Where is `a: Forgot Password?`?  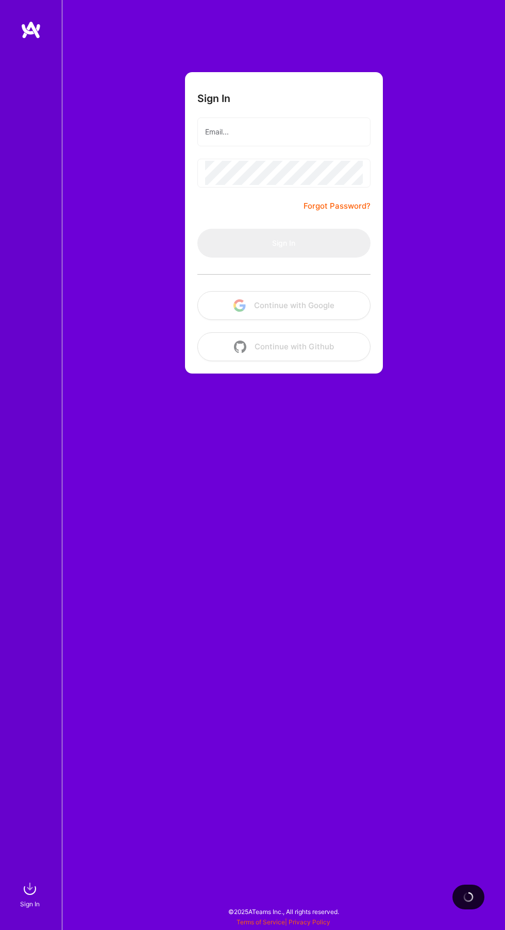 a: Forgot Password? is located at coordinates (337, 206).